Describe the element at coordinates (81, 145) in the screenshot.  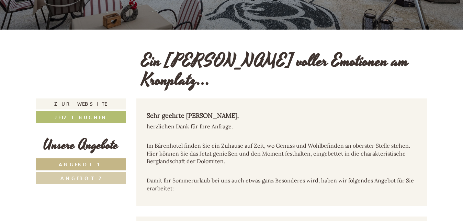
I see `div: Unsere Angebote` at that location.